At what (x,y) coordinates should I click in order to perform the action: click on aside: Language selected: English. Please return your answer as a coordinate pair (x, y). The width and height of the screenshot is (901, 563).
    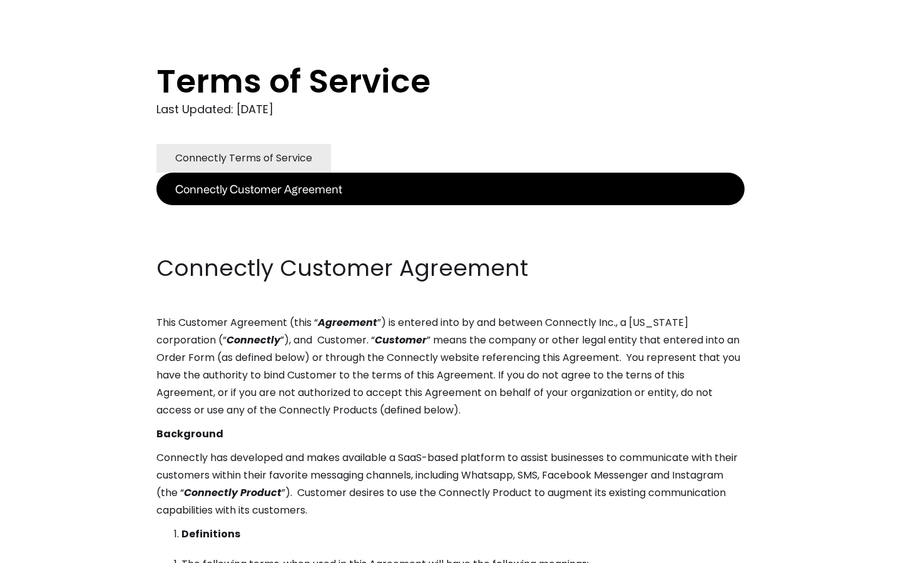
    Looking at the image, I should click on (44, 549).